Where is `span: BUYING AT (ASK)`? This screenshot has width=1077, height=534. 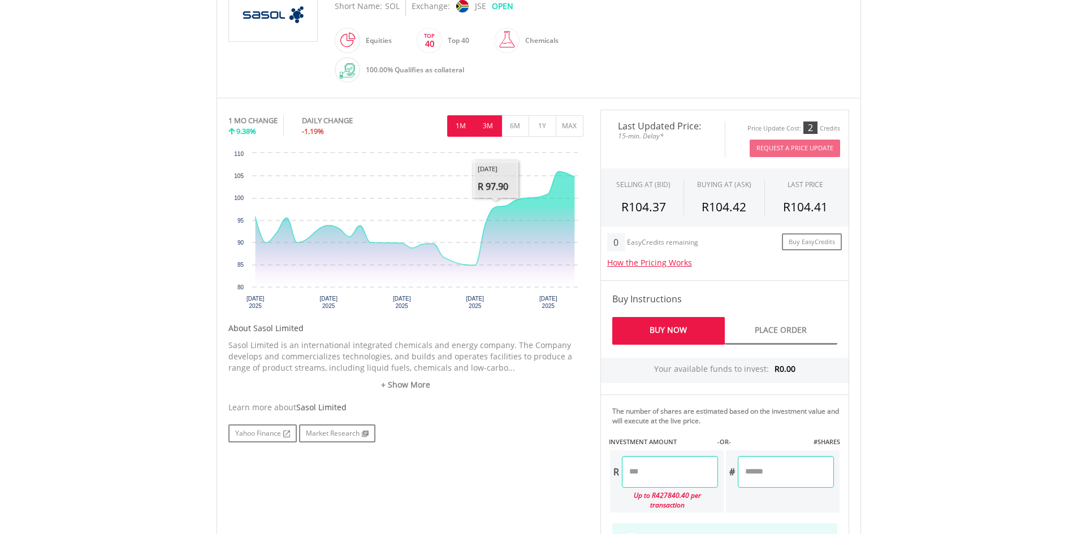
span: BUYING AT (ASK) is located at coordinates (724, 184).